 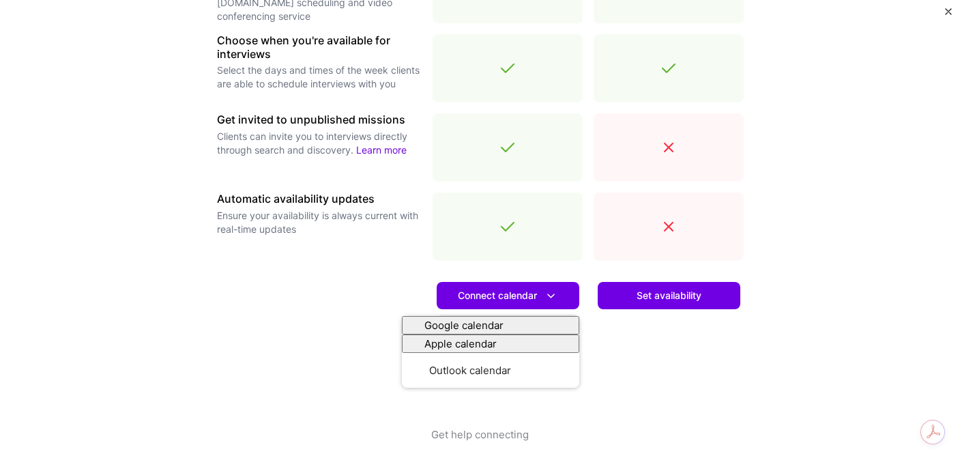 I want to click on button: Set availability, so click(x=669, y=295).